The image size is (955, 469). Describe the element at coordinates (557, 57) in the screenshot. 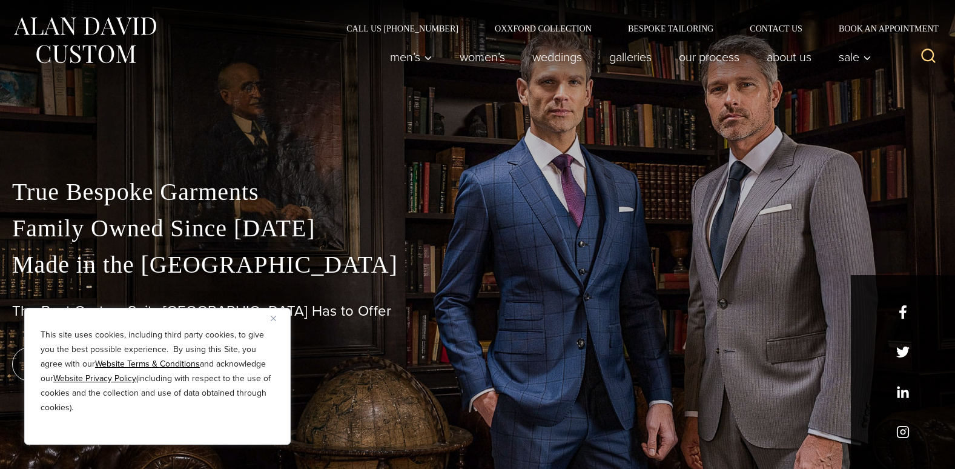

I see `a: weddings` at that location.